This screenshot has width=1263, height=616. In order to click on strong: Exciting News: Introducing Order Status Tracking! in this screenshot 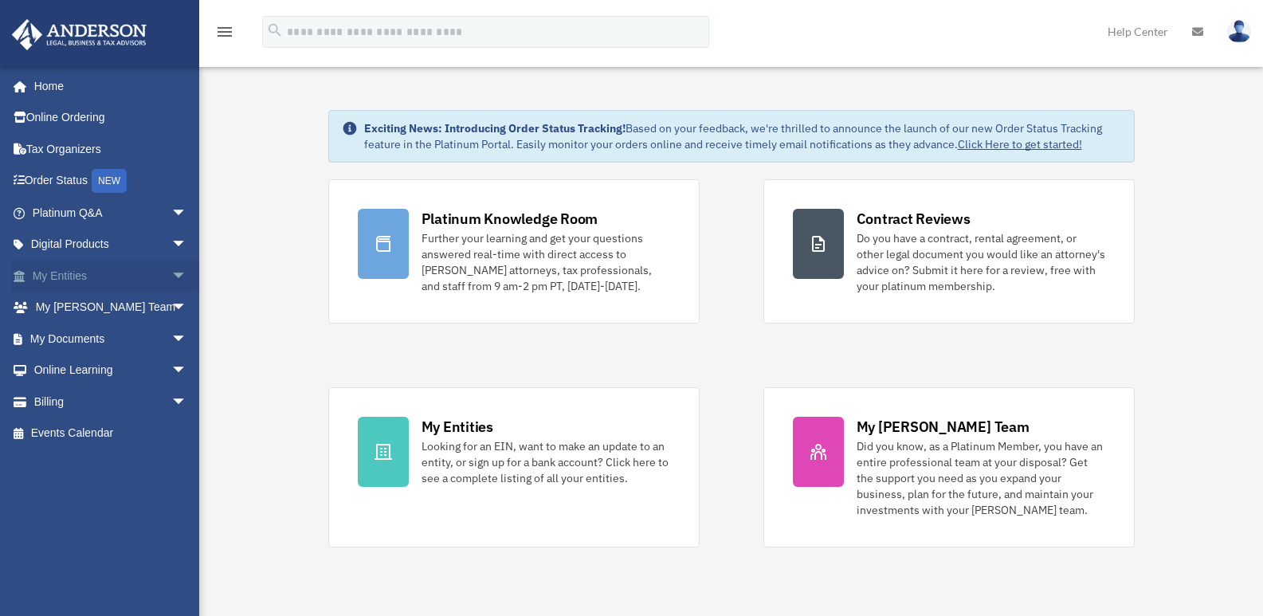, I will do `click(495, 128)`.